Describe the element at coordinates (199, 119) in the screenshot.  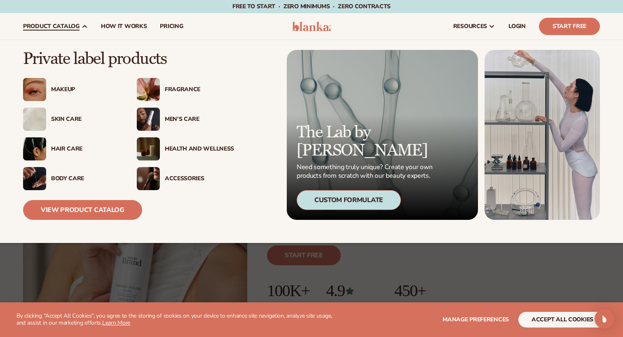
I see `div: Men’s Care` at that location.